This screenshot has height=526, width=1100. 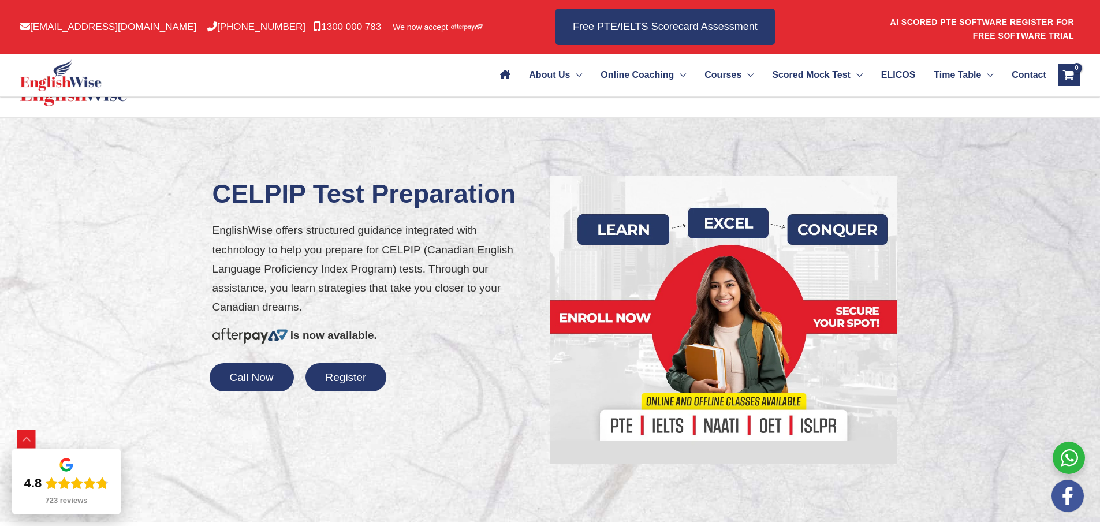 I want to click on a: 1300 000 783, so click(x=347, y=27).